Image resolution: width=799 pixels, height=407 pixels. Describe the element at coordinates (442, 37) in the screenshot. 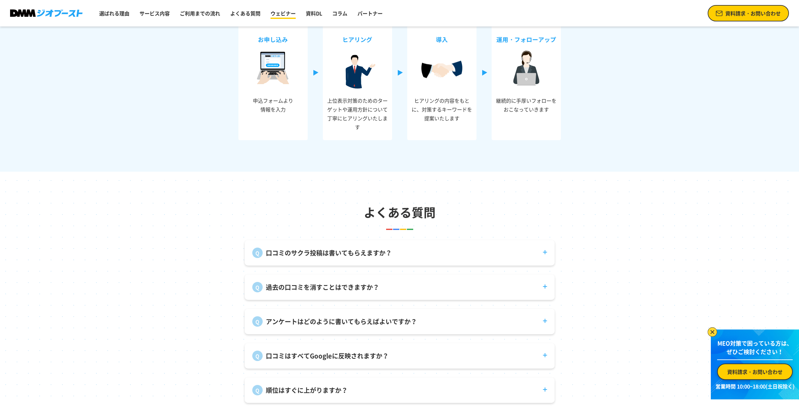

I see `h3: 導入` at that location.